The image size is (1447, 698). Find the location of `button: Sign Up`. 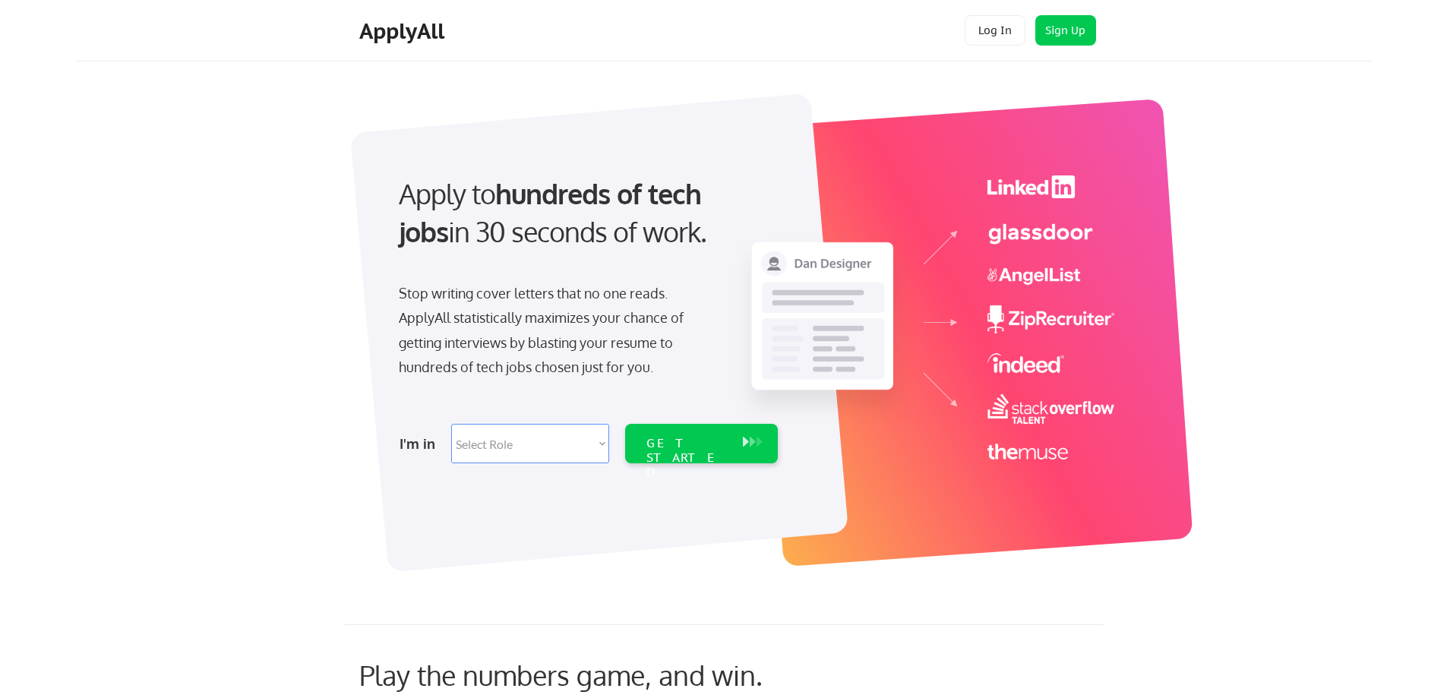

button: Sign Up is located at coordinates (1066, 30).